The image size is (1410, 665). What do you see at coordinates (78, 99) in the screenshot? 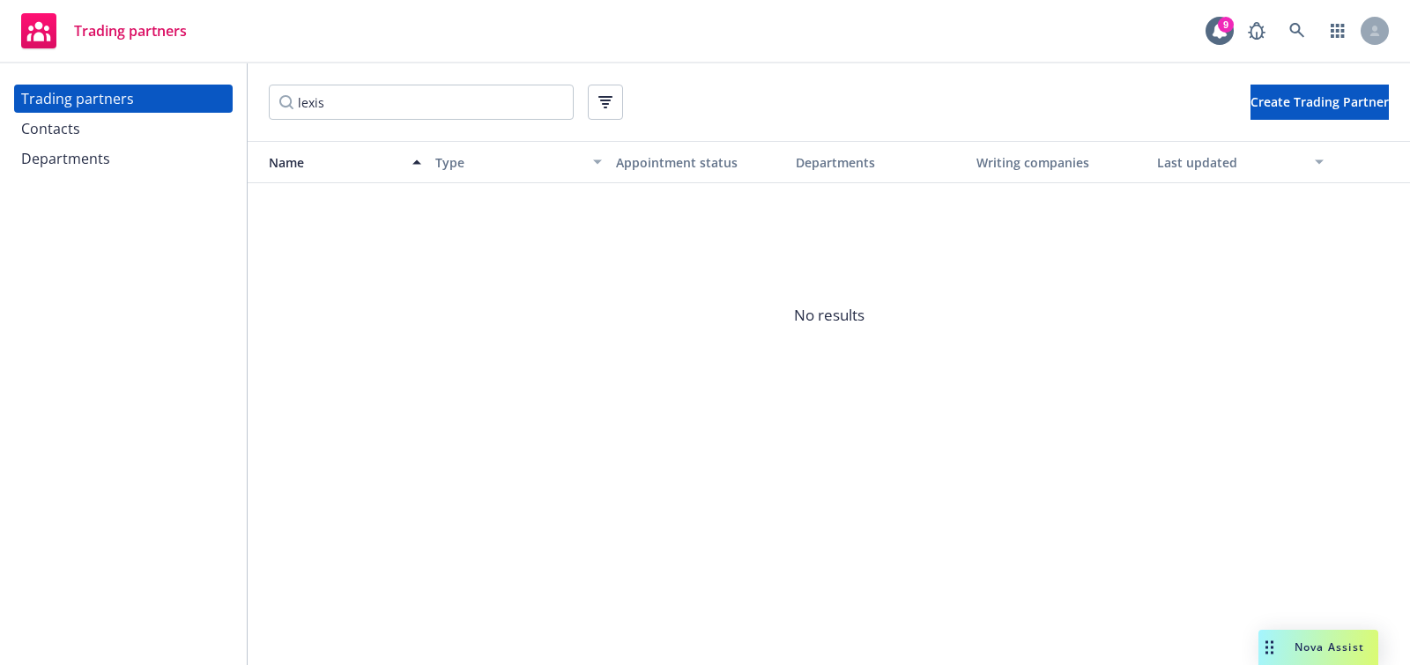
I see `div: Trading partners` at bounding box center [78, 99].